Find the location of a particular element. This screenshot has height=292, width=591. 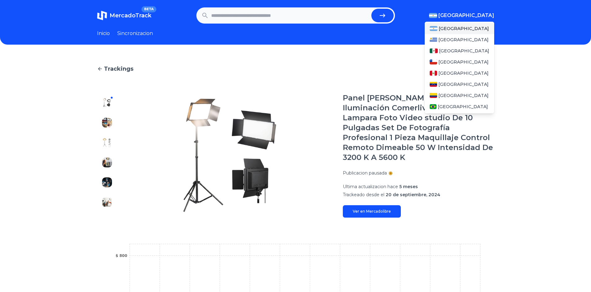

img: MercadoTrack is located at coordinates (102, 16).